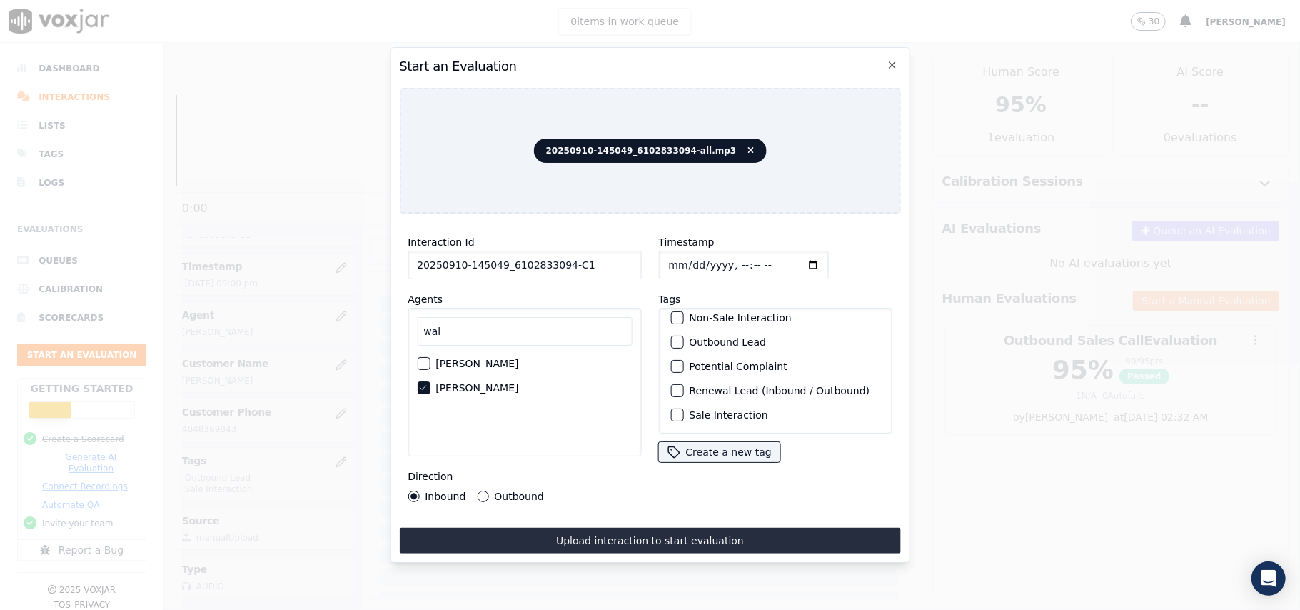 This screenshot has height=610, width=1300. What do you see at coordinates (518, 496) in the screenshot?
I see `label: Outbound` at bounding box center [518, 496].